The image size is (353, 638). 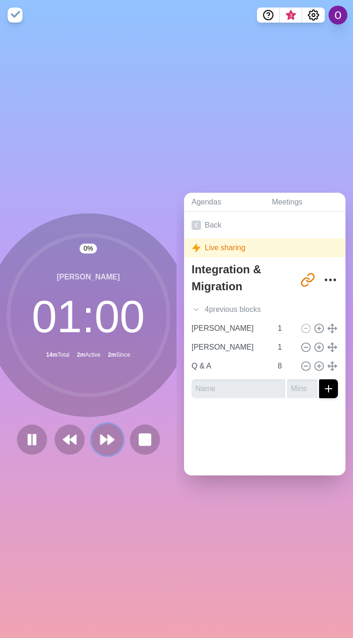 I want to click on a: Back, so click(x=265, y=225).